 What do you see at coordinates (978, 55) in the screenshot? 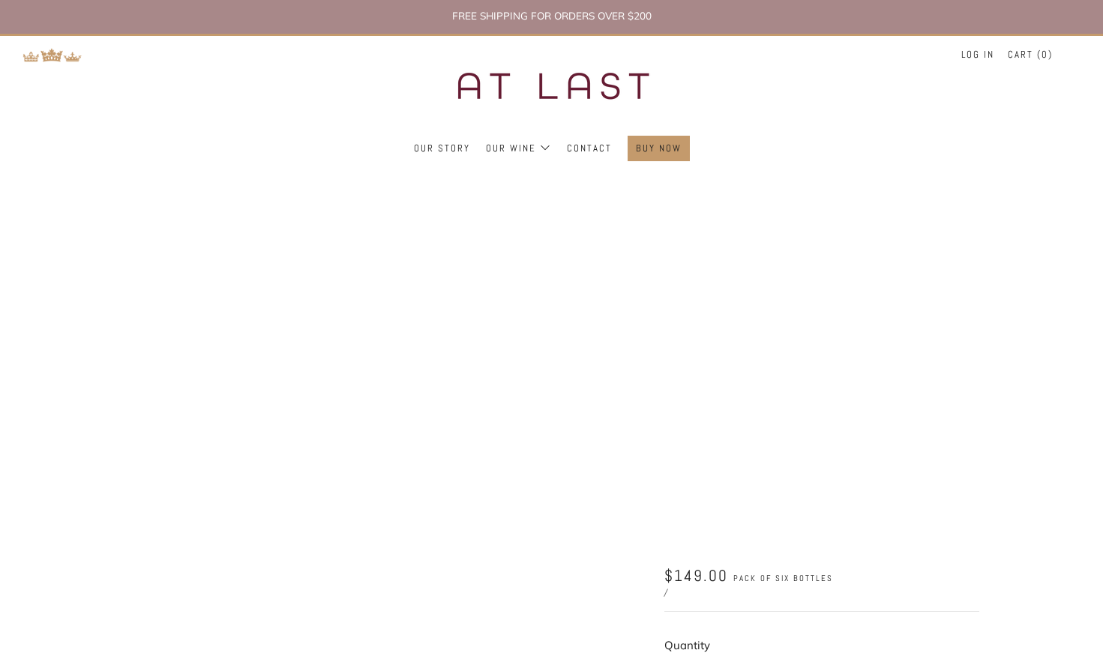
I see `a: Log in` at bounding box center [978, 55].